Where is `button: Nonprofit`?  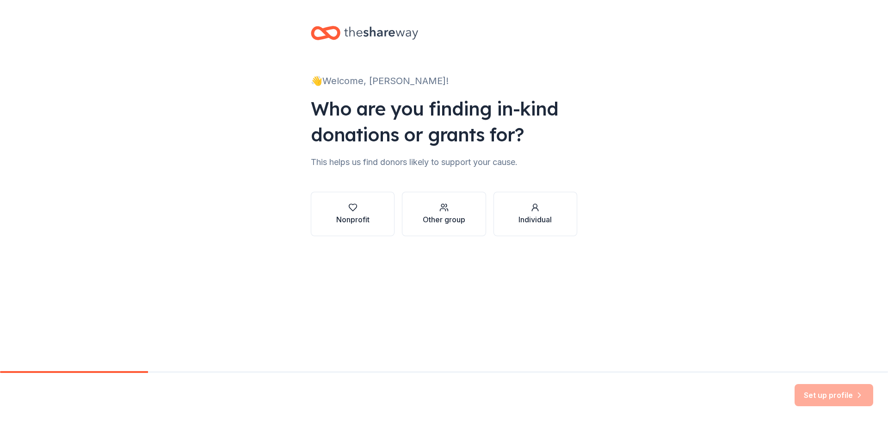
button: Nonprofit is located at coordinates (352, 214).